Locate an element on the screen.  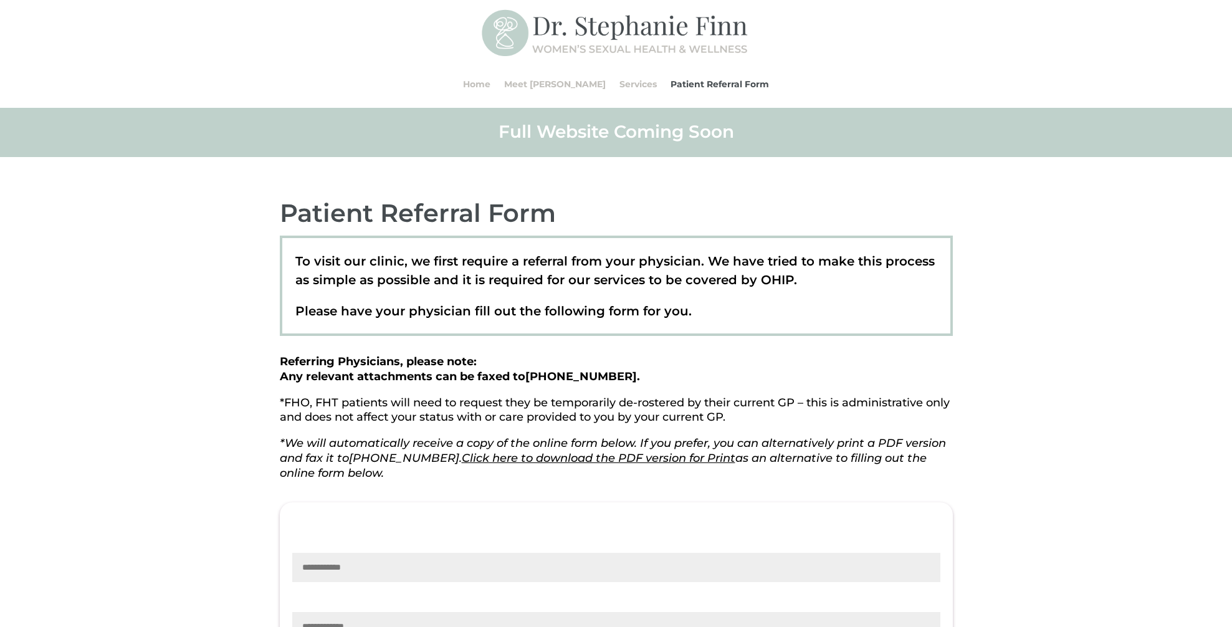
p: Please have your physician fill out the following form for you. is located at coordinates (616, 311).